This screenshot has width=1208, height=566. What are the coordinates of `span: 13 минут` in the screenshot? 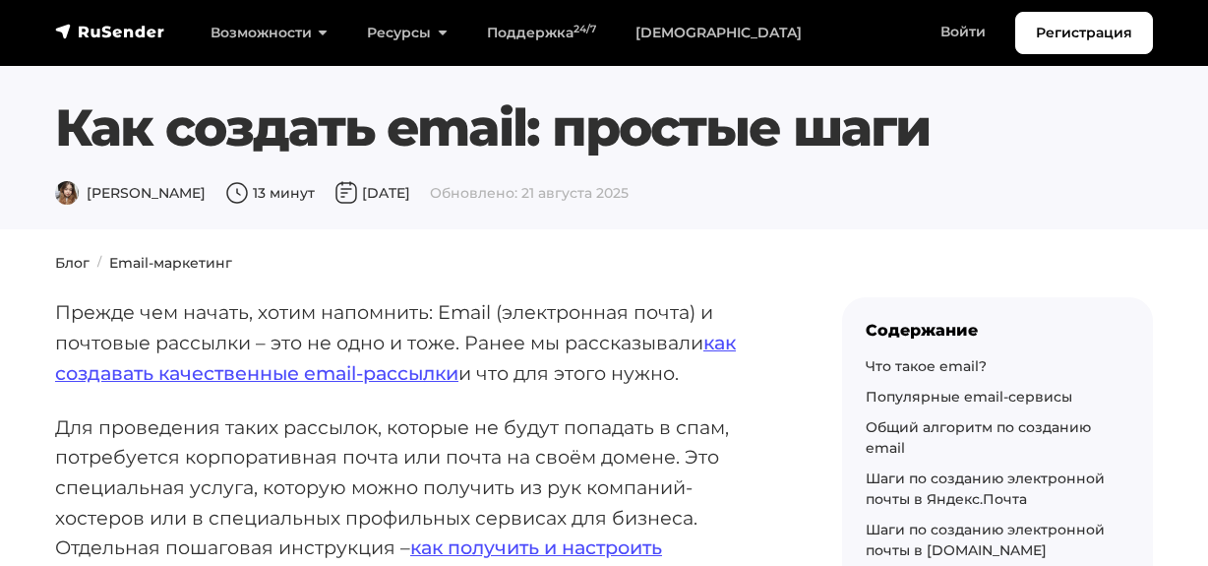 It's located at (270, 193).